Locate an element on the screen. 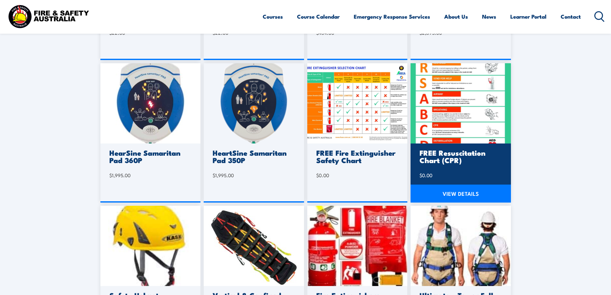 This screenshot has width=611, height=295. img: FREE Resuscitation Chart – What are the 7 steps to CPR Chart / Sign / Poster is located at coordinates (460, 103).